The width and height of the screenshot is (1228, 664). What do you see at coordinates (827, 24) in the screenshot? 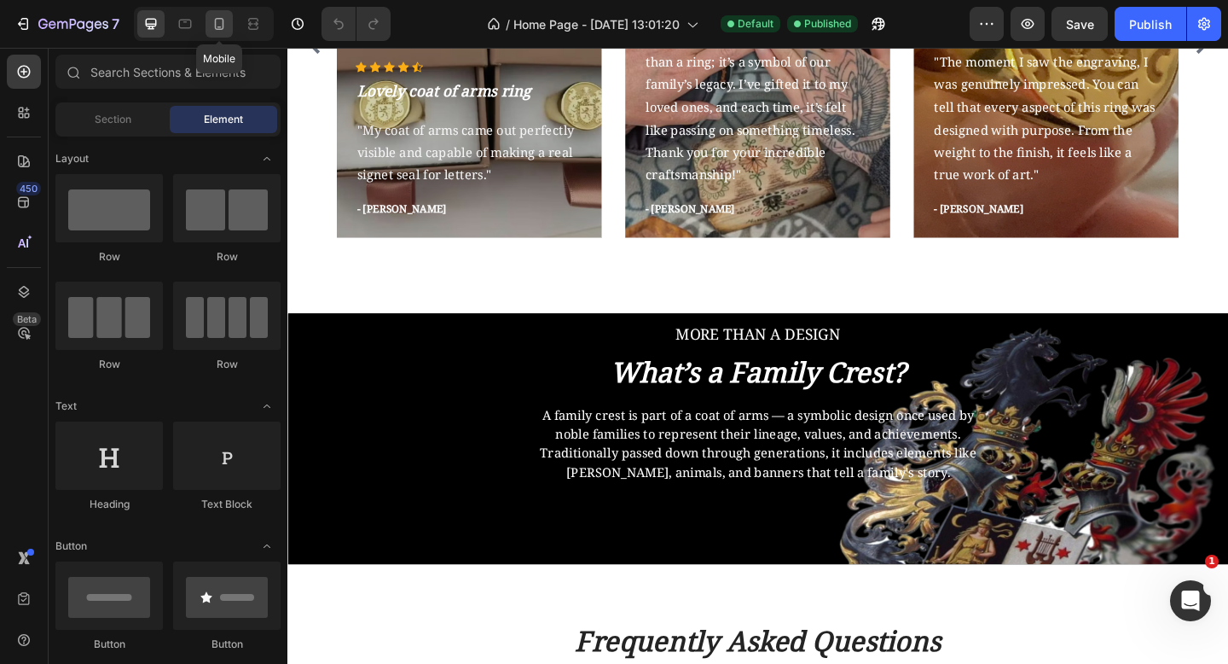
I see `span: Published` at bounding box center [827, 24].